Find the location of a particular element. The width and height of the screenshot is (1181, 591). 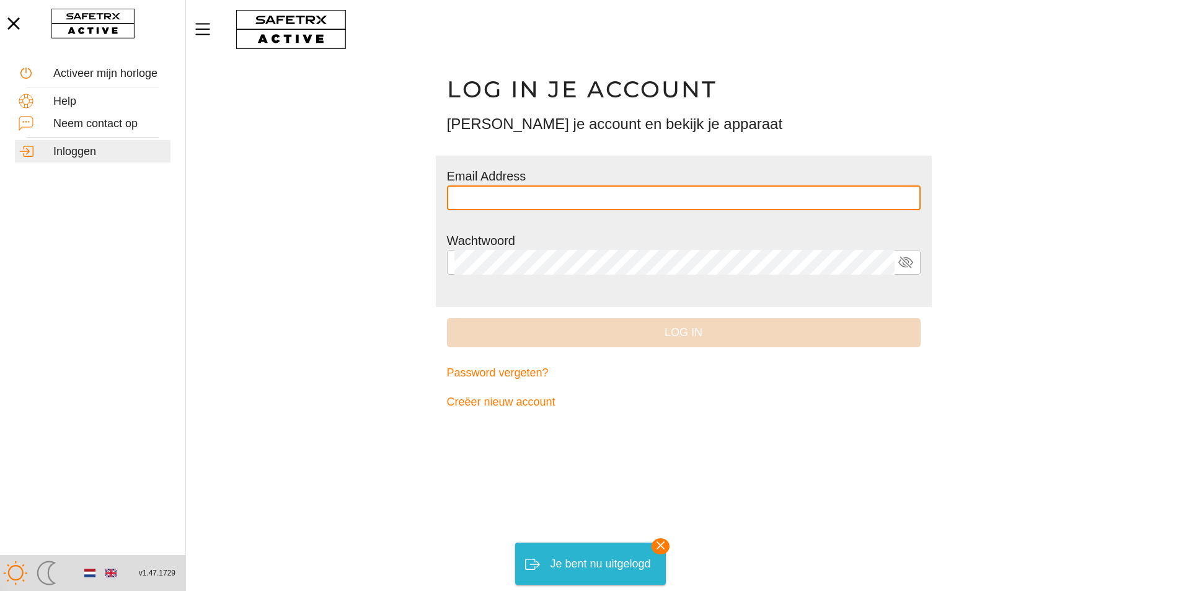

img: nl.svg is located at coordinates (90, 573).